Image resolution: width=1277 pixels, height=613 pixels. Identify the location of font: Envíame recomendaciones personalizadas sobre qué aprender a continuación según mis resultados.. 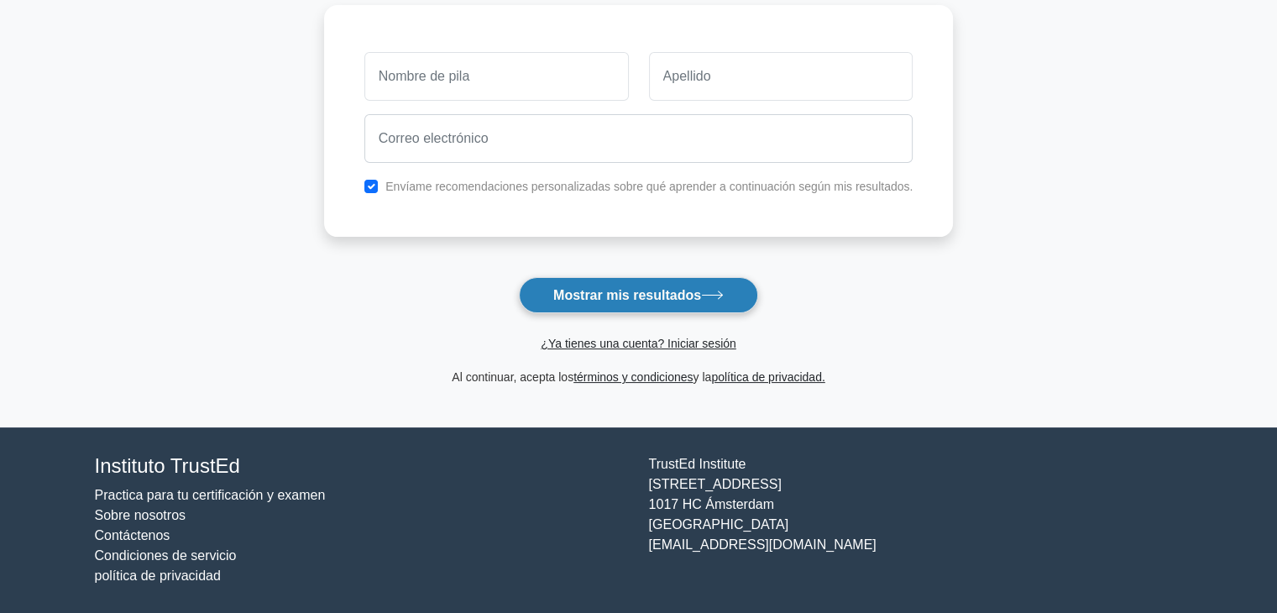
(649, 186).